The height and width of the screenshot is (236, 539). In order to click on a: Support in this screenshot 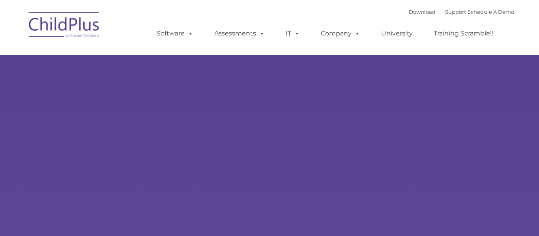, I will do `click(455, 12)`.